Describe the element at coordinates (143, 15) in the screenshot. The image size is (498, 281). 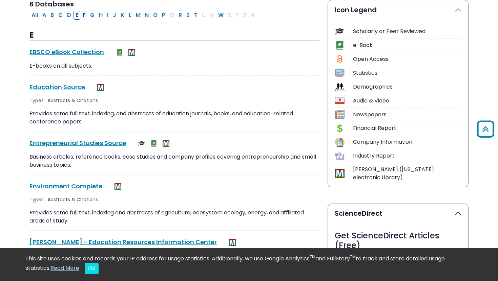
I see `div: Alpha-list to filter by first letter of database name` at that location.